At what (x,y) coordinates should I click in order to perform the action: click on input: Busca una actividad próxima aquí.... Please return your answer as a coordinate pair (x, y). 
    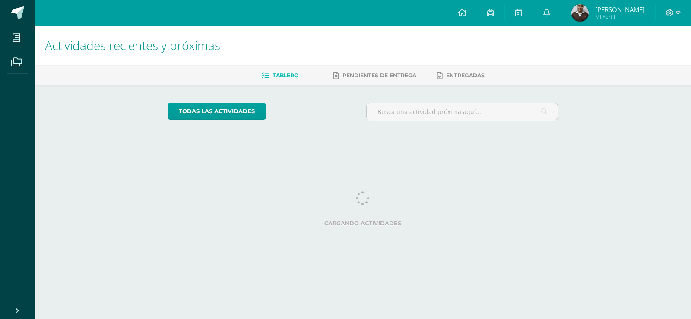
    Looking at the image, I should click on (462, 111).